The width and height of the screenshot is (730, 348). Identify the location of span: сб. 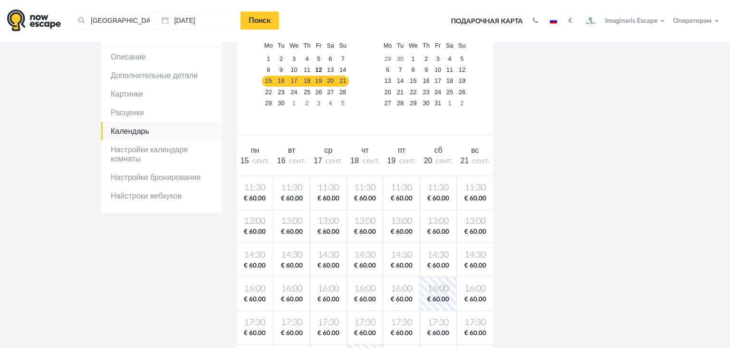
(438, 150).